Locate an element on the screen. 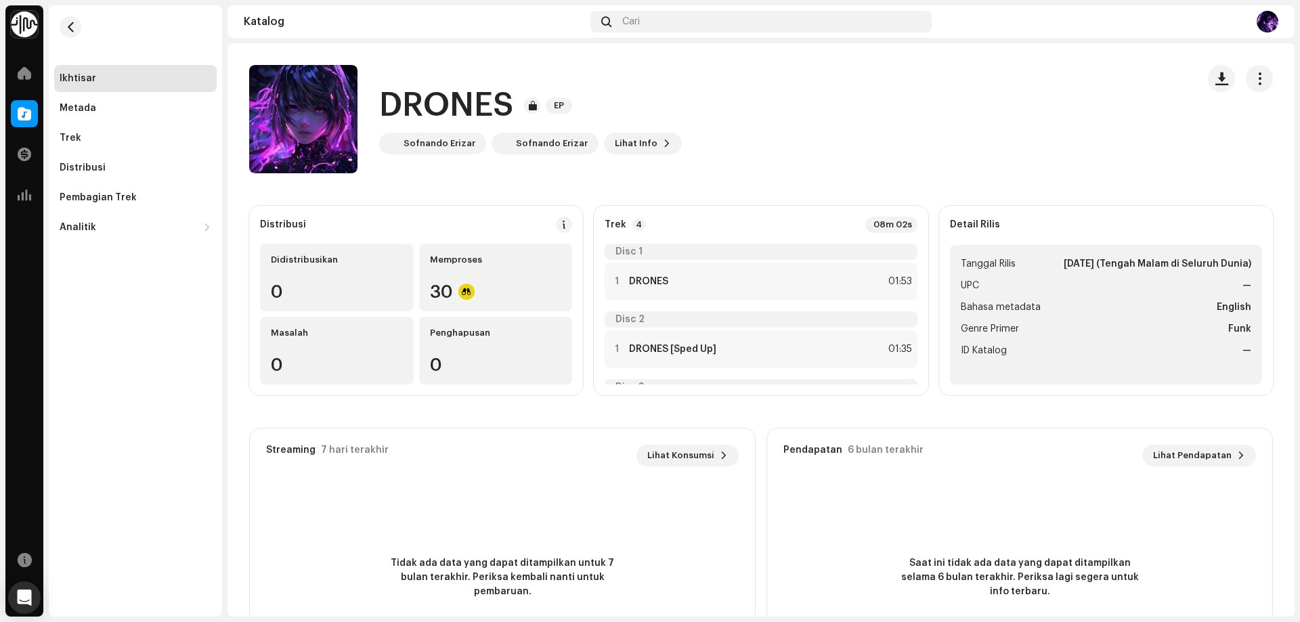 The height and width of the screenshot is (622, 1300). div: 01:35 is located at coordinates (897, 349).